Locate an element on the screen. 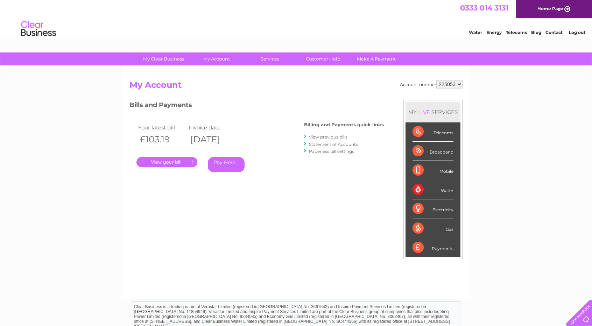 This screenshot has height=326, width=592. div: Water is located at coordinates (433, 190).